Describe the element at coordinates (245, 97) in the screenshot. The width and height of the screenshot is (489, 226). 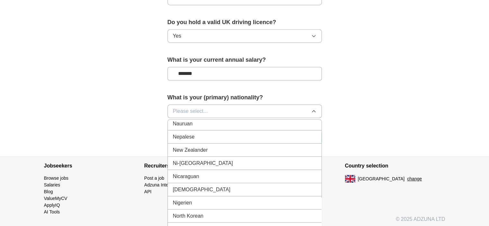
I see `label: What is your (primary) nationality?` at that location.